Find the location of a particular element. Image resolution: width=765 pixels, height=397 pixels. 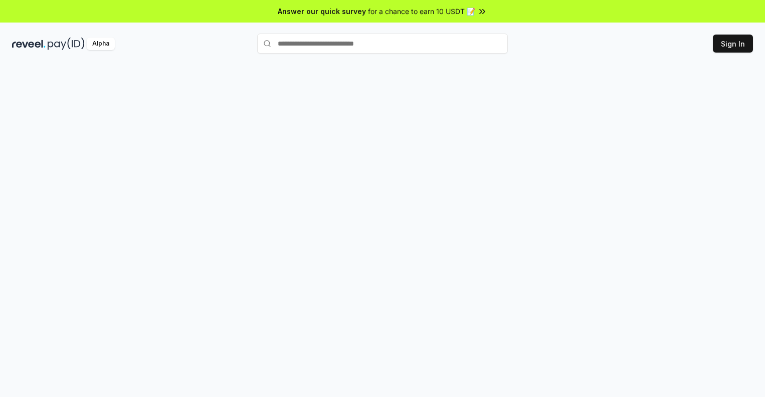

div: Alpha is located at coordinates (101, 44).